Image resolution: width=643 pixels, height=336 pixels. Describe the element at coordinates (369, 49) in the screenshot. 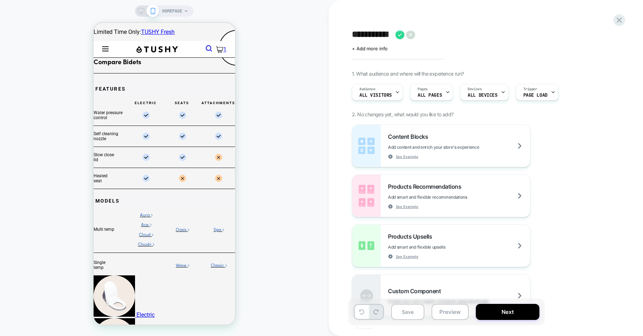

I see `span: + Add more info` at that location.